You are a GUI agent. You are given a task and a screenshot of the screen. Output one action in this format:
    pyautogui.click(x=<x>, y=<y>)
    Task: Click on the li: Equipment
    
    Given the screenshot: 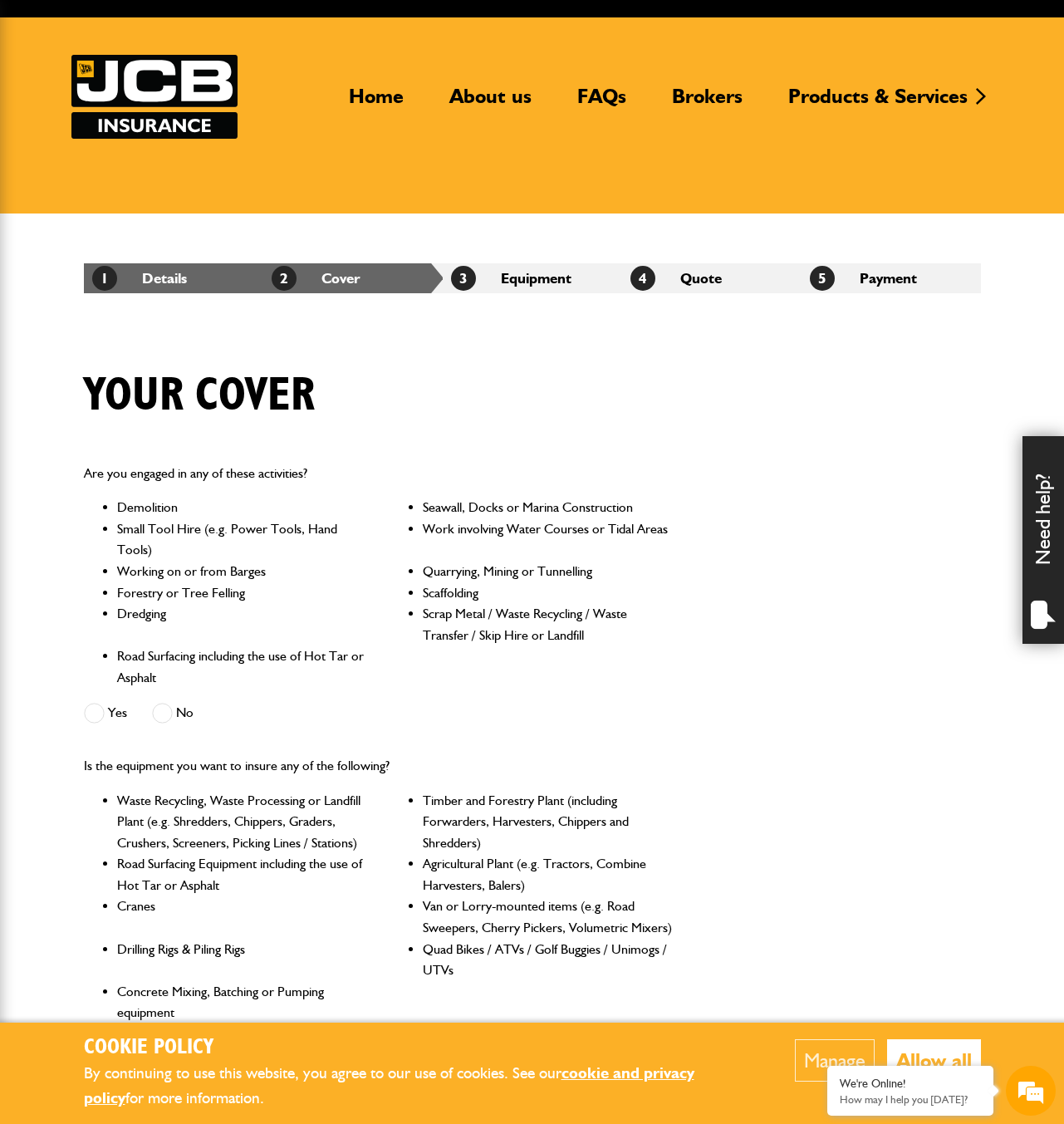 What is the action you would take?
    pyautogui.click(x=533, y=278)
    